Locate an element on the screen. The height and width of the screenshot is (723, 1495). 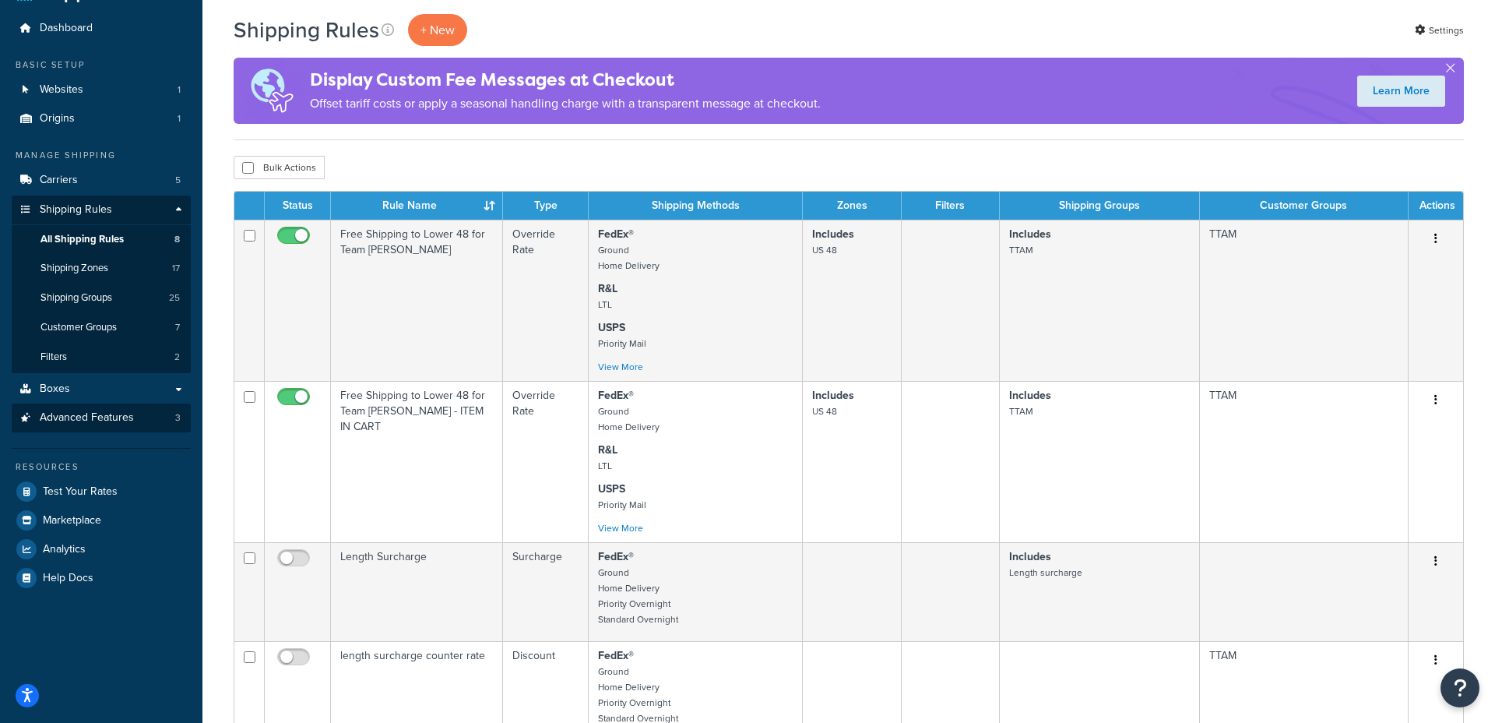
td: Surcharge is located at coordinates (546, 591).